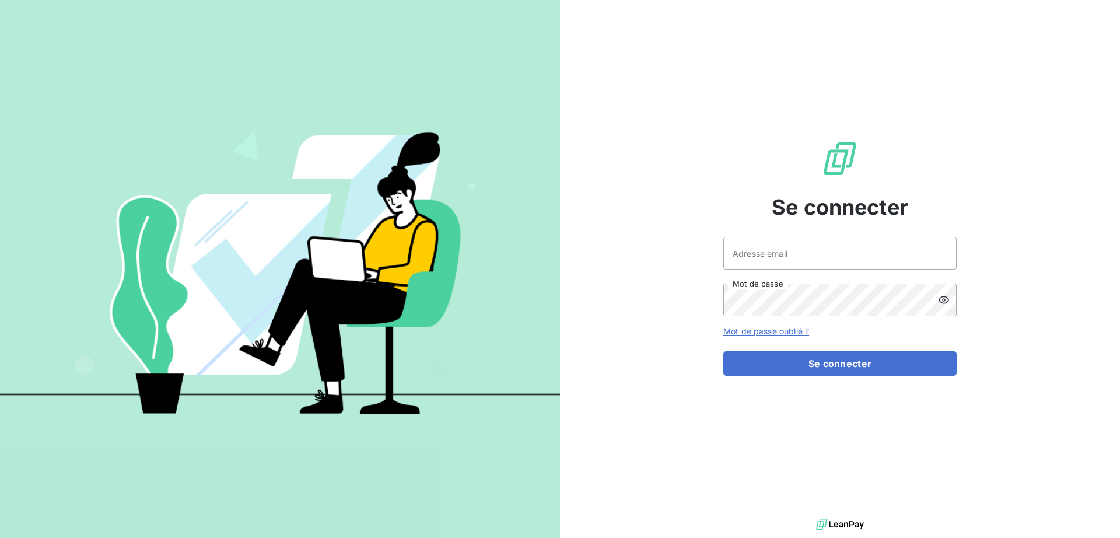  Describe the element at coordinates (840, 207) in the screenshot. I see `span: Se connecter` at that location.